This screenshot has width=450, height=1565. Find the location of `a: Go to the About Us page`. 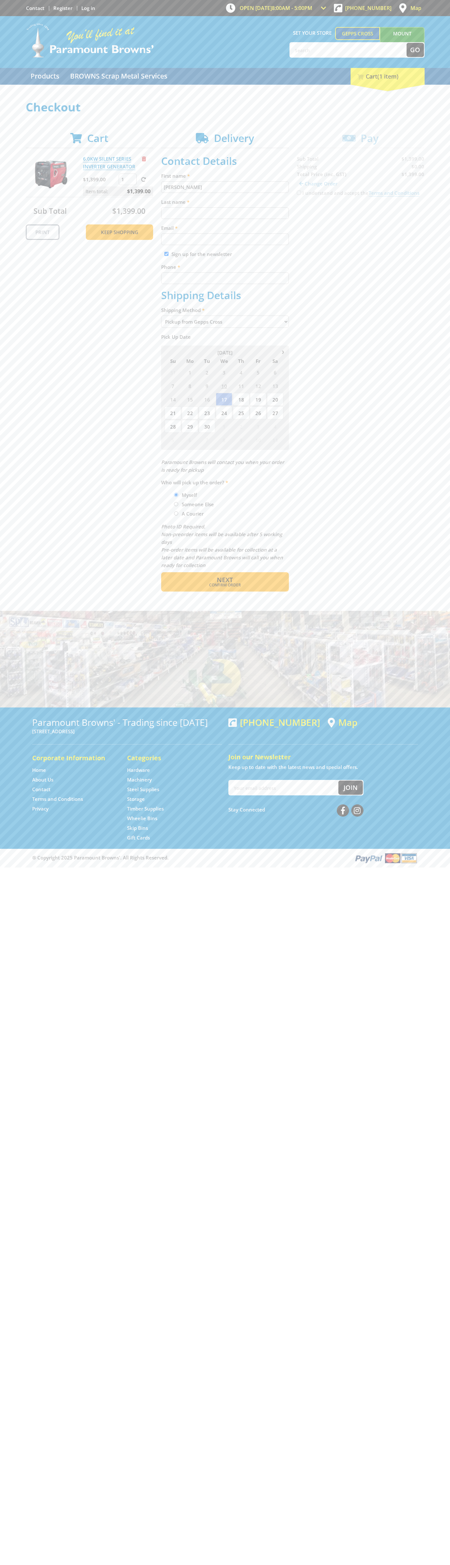

a: Go to the About Us page is located at coordinates (43, 779).